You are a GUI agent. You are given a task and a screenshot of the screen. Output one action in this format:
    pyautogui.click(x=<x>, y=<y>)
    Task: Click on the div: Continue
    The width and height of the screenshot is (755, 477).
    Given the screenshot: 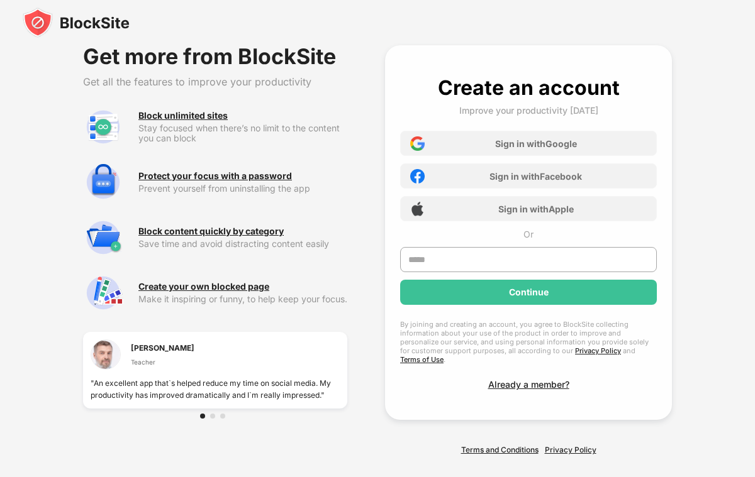 What is the action you would take?
    pyautogui.click(x=528, y=292)
    